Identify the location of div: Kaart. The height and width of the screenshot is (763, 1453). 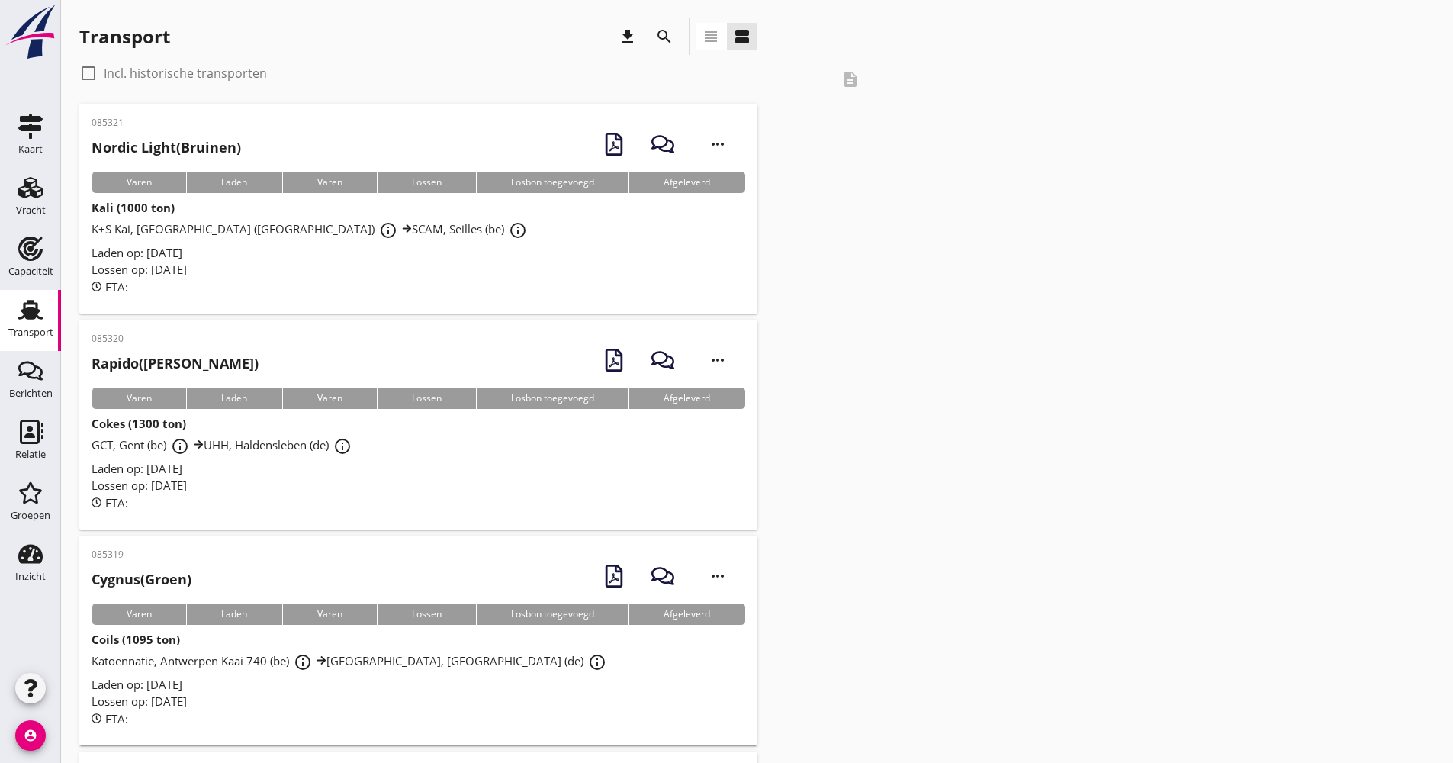
(31, 149).